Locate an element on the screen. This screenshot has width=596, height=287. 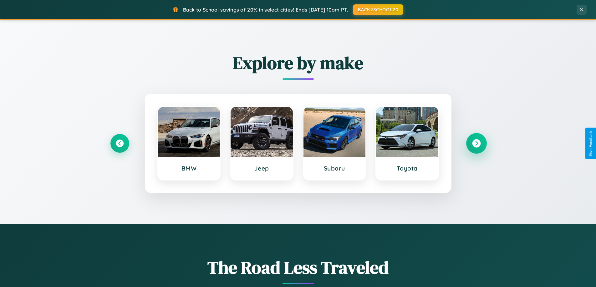
button: BACK2SCHOOL20 is located at coordinates (378, 10).